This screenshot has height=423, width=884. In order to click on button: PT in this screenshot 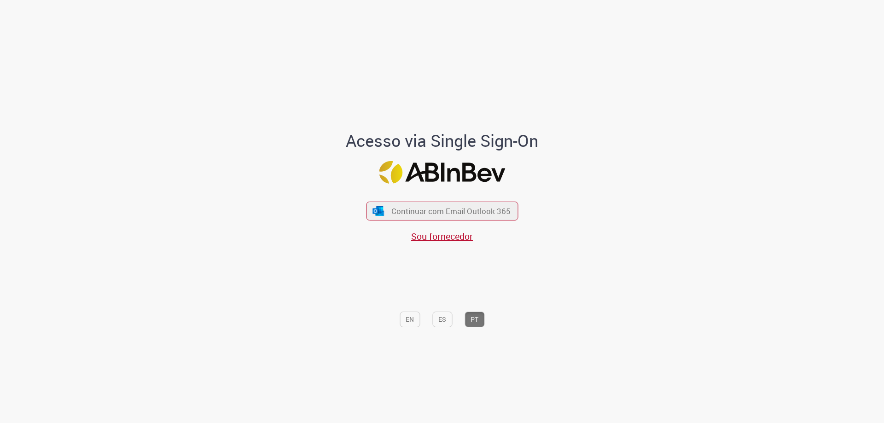, I will do `click(474, 320)`.